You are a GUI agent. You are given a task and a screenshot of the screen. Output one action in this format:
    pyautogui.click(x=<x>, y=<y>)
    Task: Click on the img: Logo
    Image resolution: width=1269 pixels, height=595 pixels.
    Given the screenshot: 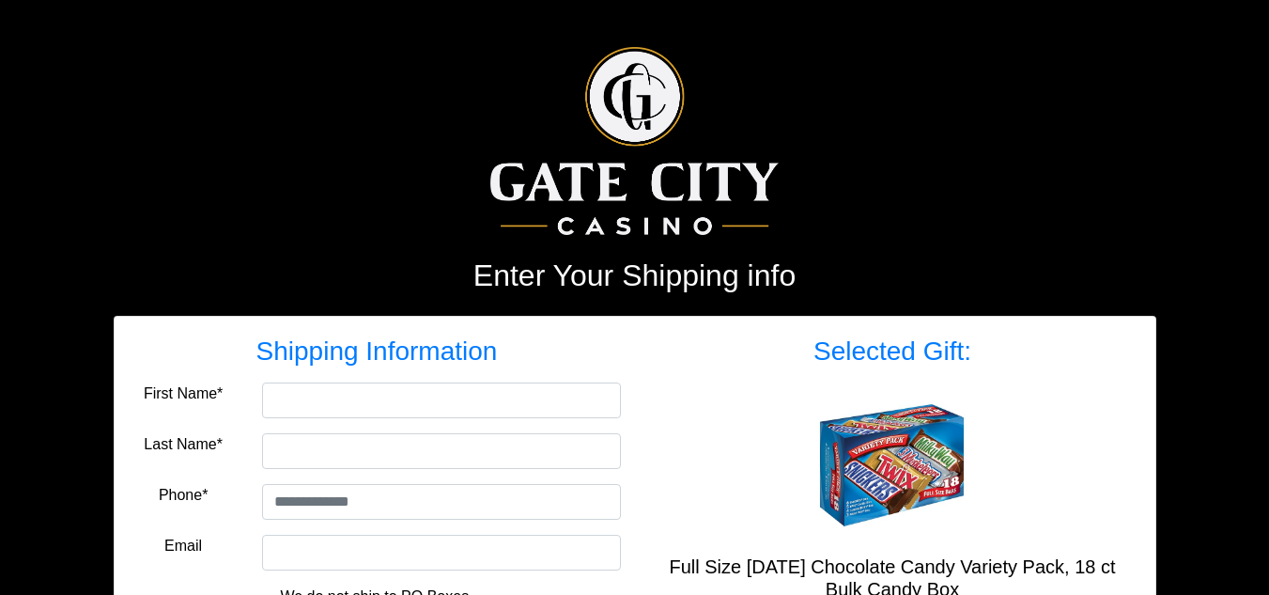 What is the action you would take?
    pyautogui.click(x=634, y=141)
    